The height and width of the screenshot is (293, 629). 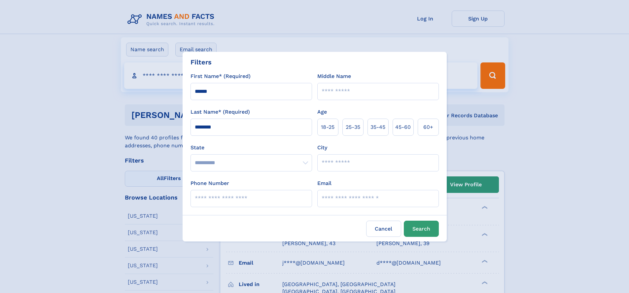 I want to click on label: City, so click(x=322, y=148).